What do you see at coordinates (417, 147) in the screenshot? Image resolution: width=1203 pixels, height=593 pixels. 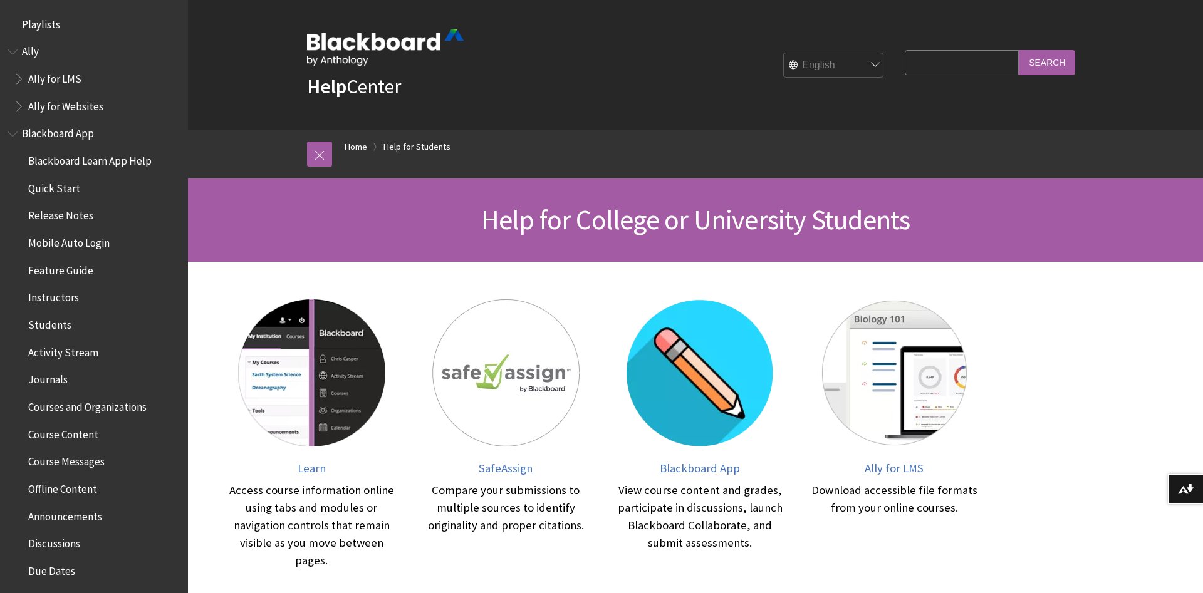 I see `a: Help for Students` at bounding box center [417, 147].